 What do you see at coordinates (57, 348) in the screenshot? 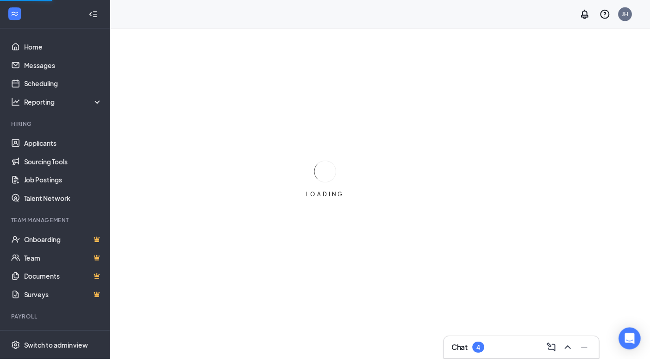
I see `div: Switch to admin view` at bounding box center [57, 348].